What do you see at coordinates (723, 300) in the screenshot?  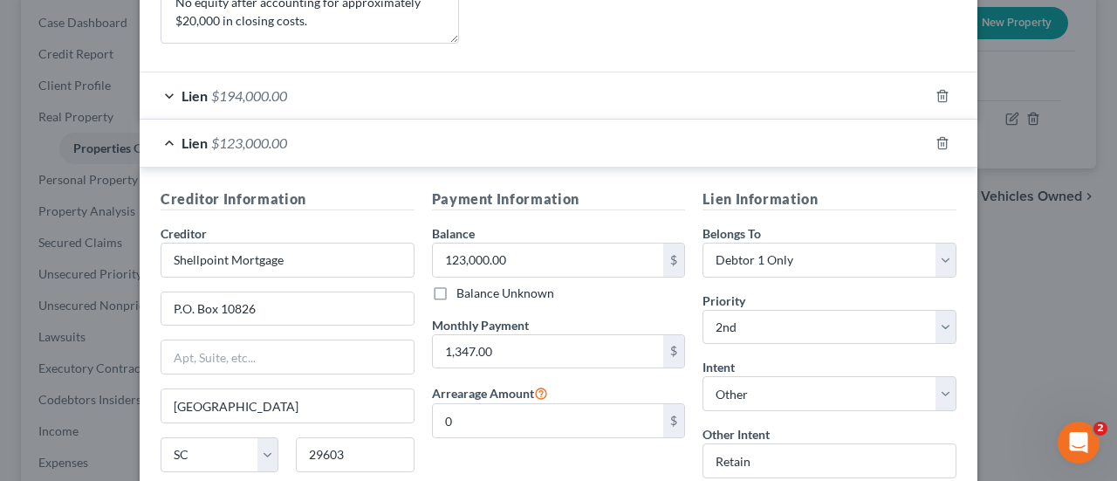 I see `span: Priority` at bounding box center [723, 300].